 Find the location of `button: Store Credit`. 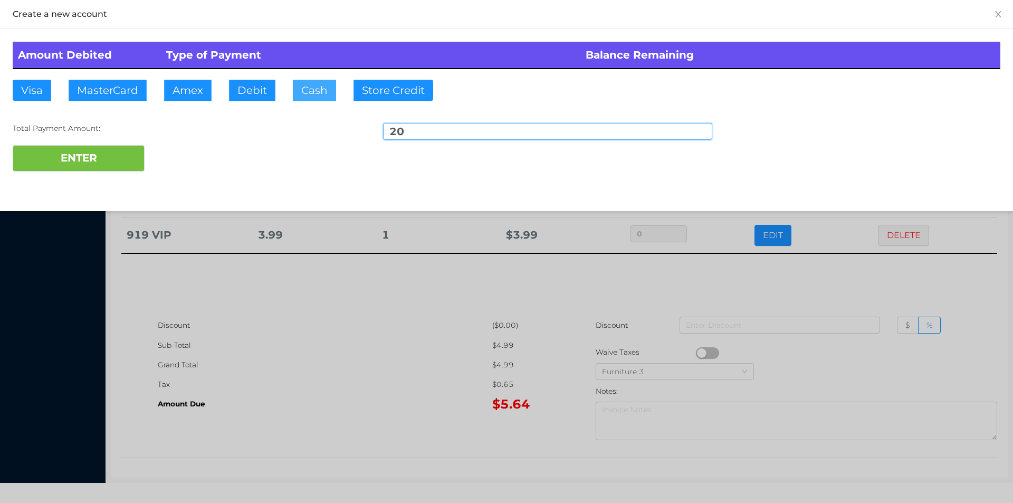

button: Store Credit is located at coordinates (393, 90).